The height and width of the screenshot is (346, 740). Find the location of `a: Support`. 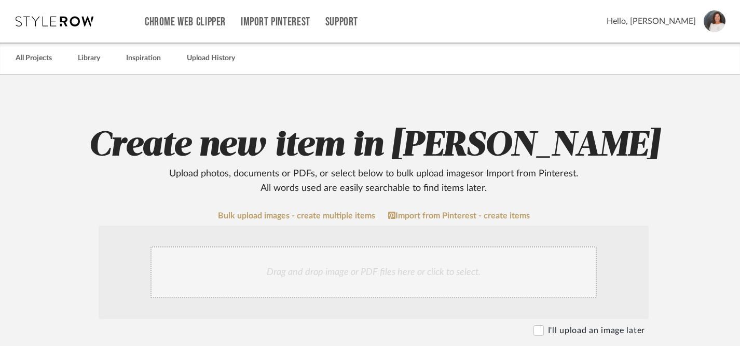

a: Support is located at coordinates (342, 22).